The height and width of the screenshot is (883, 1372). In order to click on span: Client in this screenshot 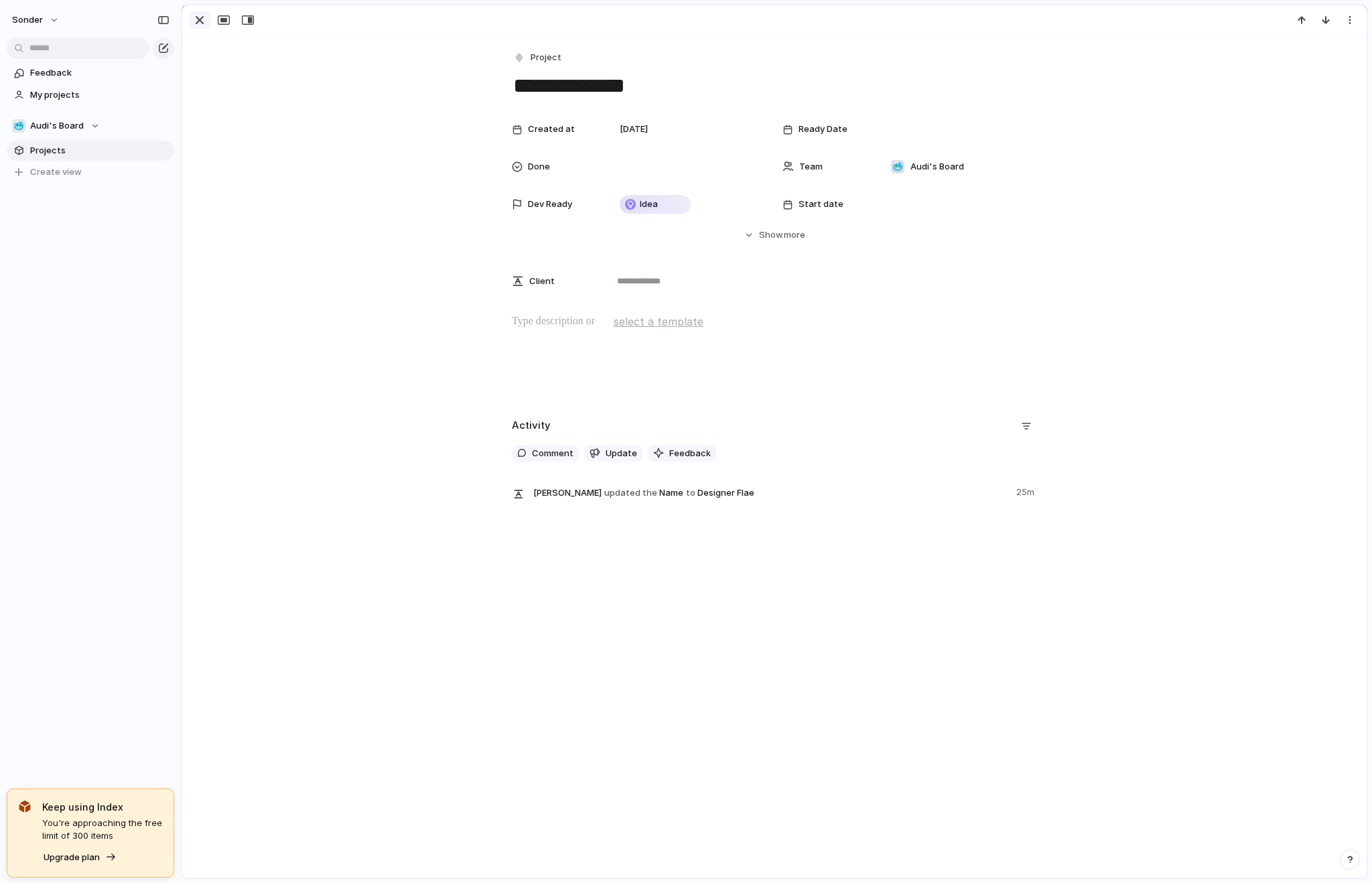, I will do `click(541, 281)`.